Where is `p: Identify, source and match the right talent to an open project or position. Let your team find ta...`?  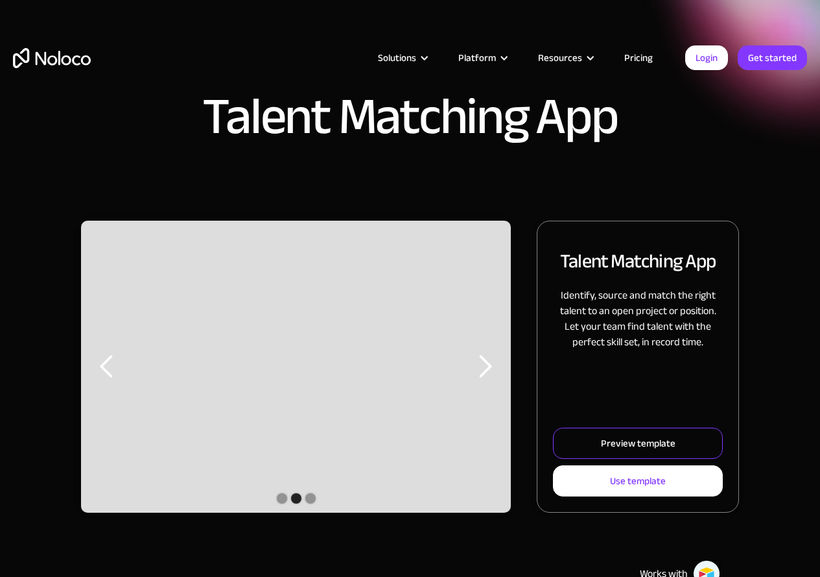
p: Identify, source and match the right talent to an open project or position. Let your team find ta... is located at coordinates (638, 318).